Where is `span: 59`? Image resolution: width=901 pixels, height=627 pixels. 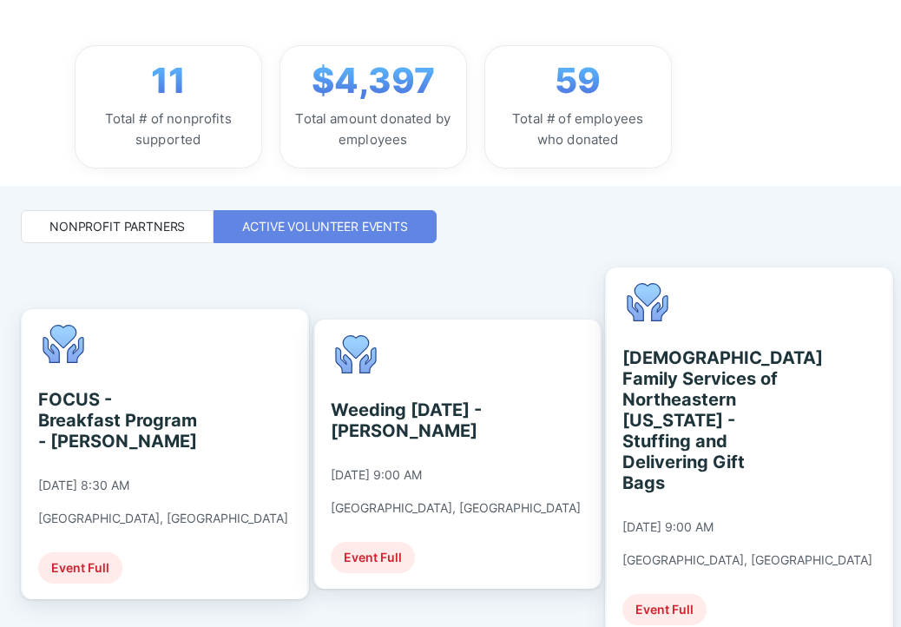
span: 59 is located at coordinates (577, 81).